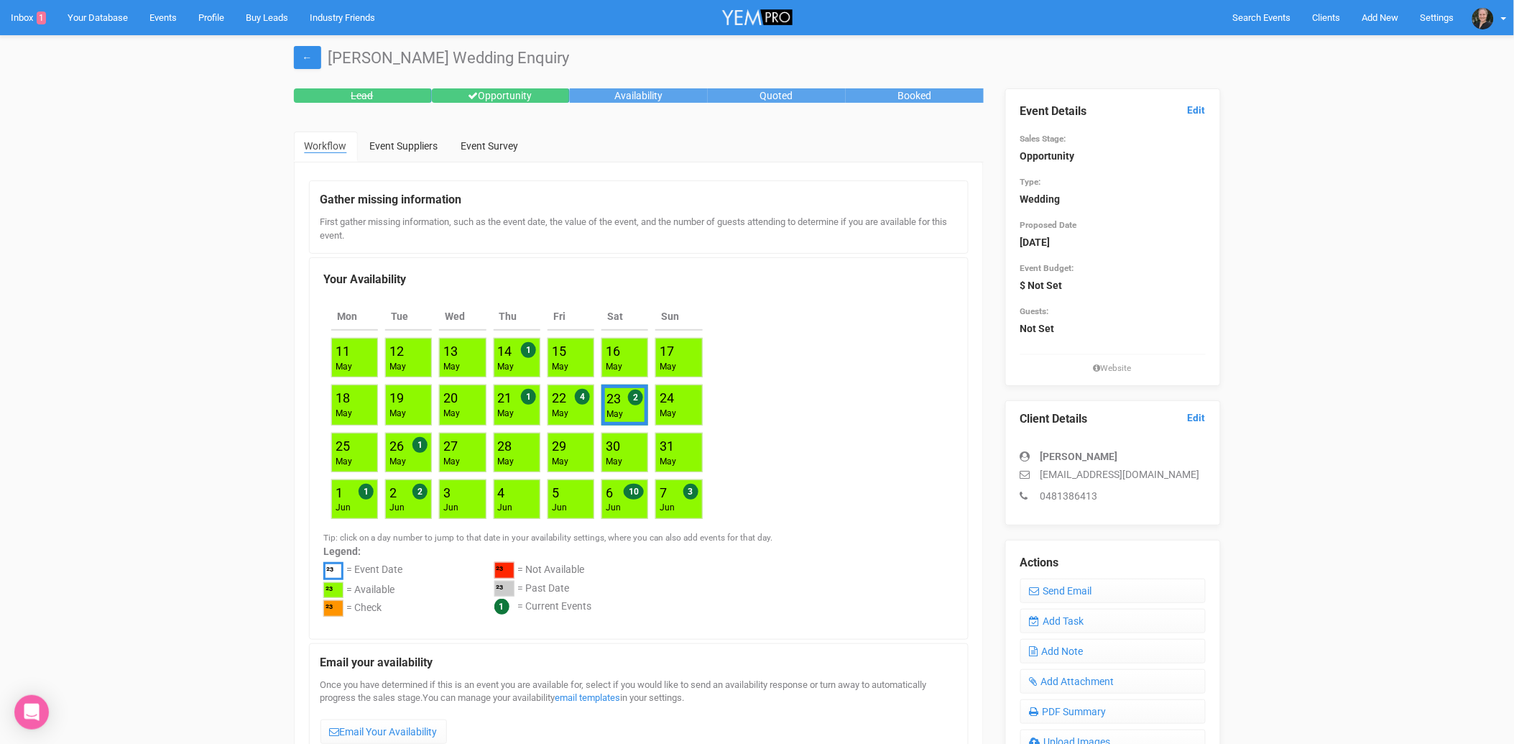  Describe the element at coordinates (570, 317) in the screenshot. I see `th: Fri` at that location.